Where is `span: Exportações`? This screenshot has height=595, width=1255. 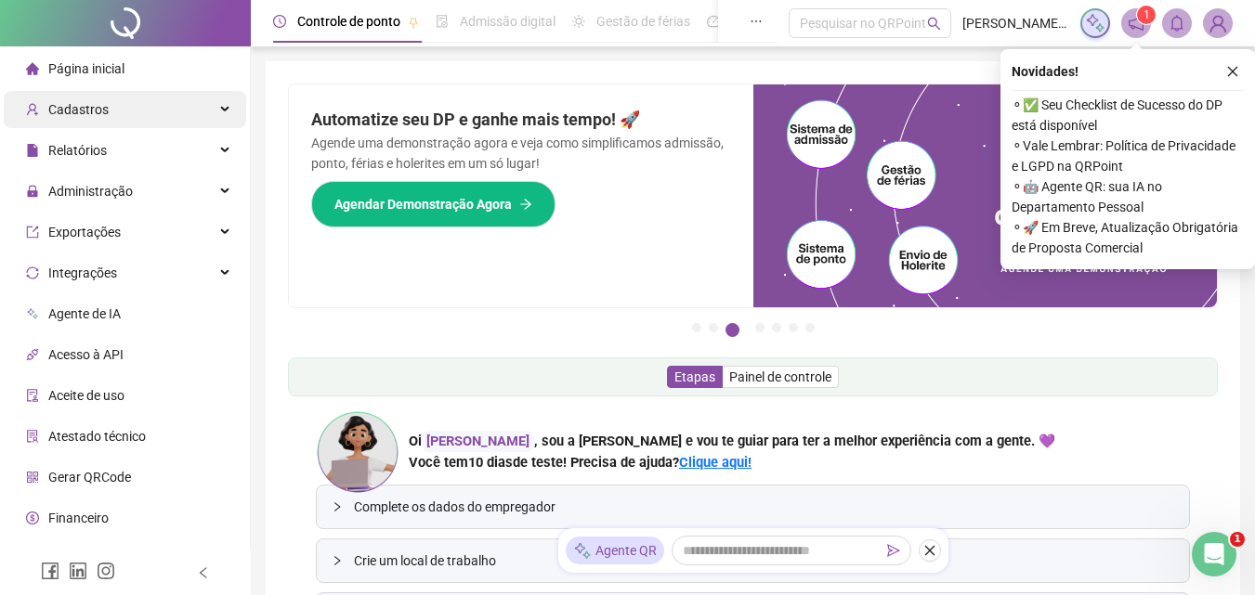
span: Exportações is located at coordinates (85, 232).